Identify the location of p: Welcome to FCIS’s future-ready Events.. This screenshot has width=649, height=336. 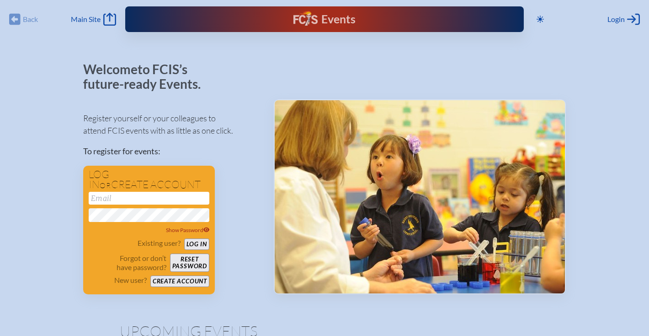
(147, 76).